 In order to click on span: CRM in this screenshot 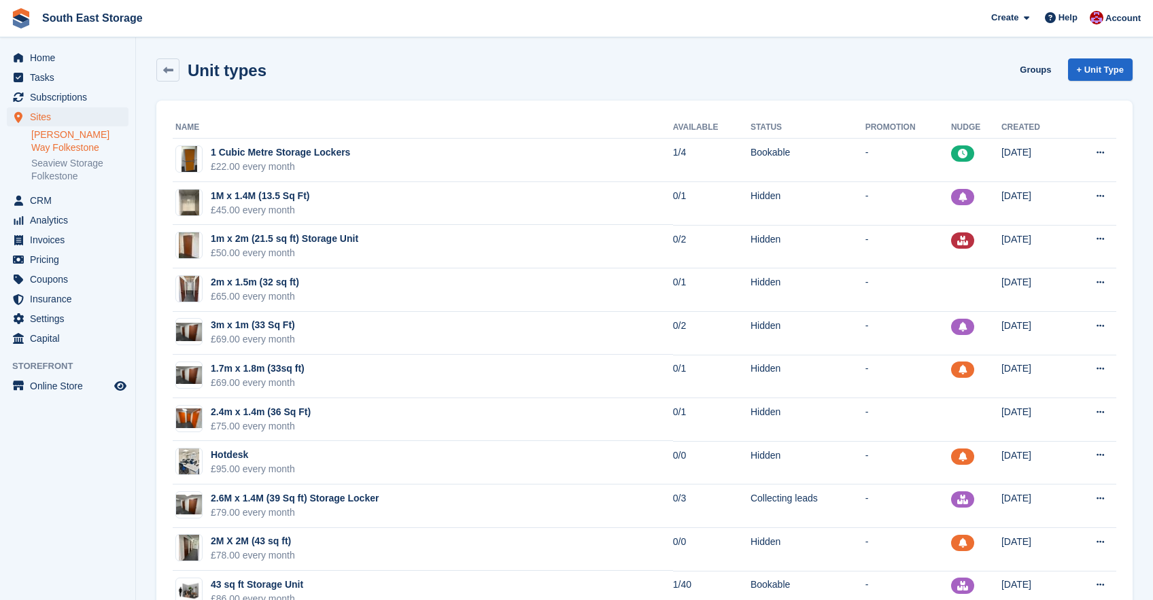, I will do `click(71, 201)`.